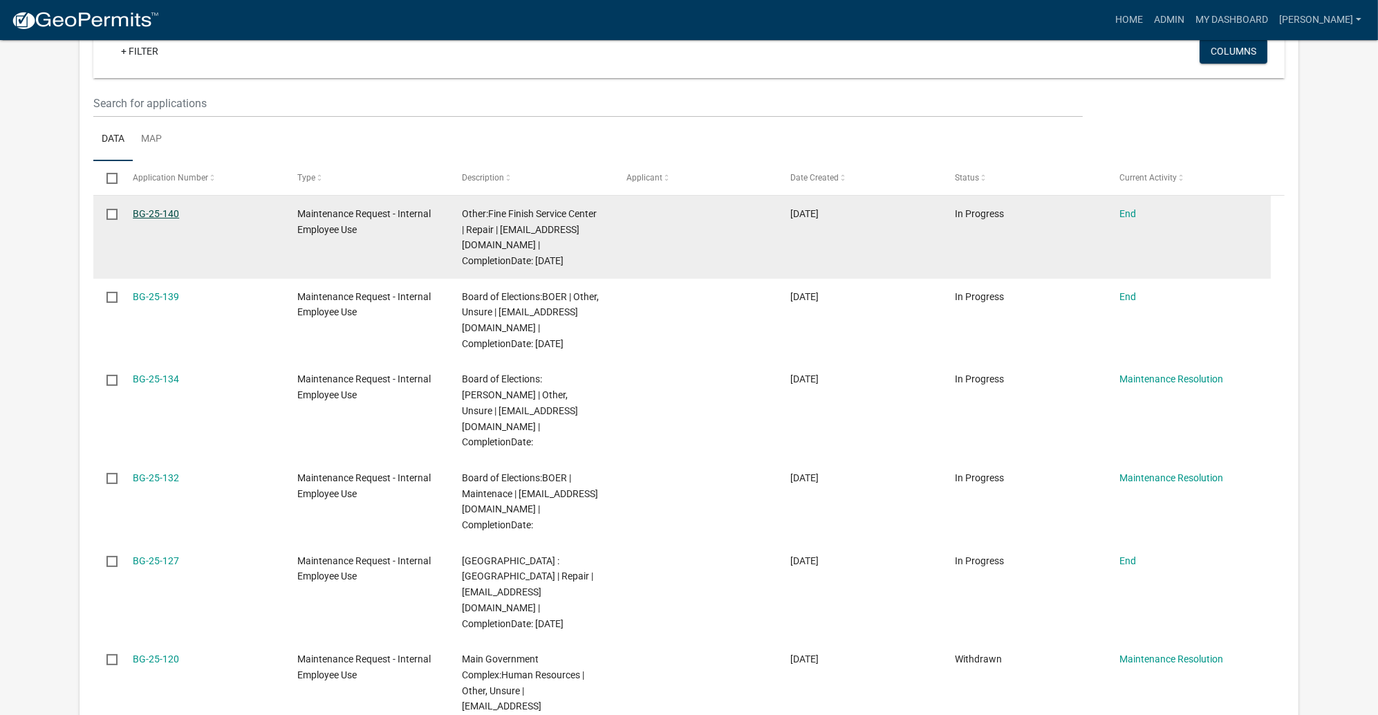  I want to click on span: 09/29/2025, so click(804, 659).